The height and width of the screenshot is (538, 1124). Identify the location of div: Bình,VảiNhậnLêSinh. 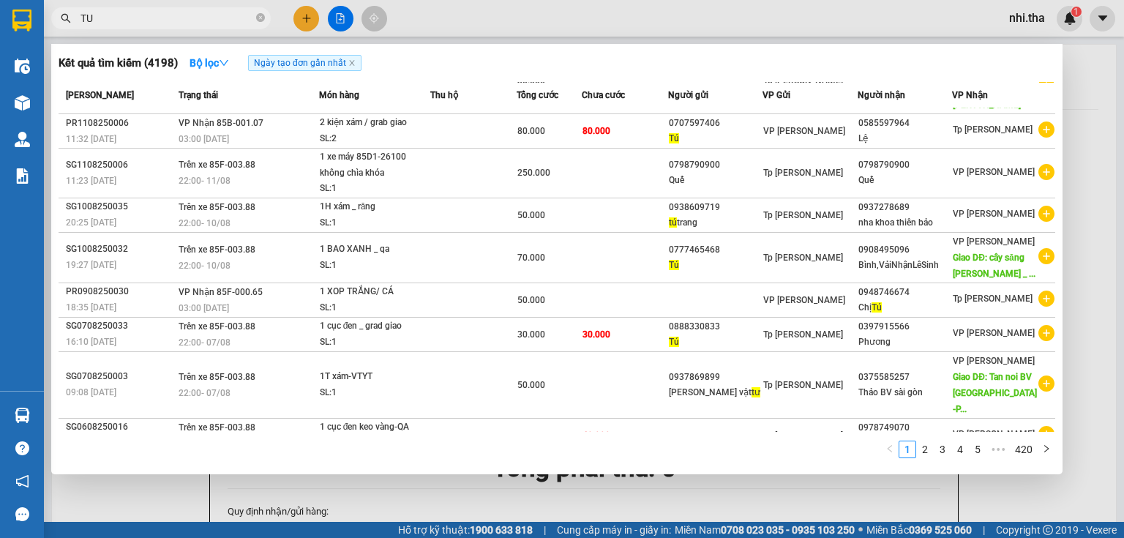
(905, 265).